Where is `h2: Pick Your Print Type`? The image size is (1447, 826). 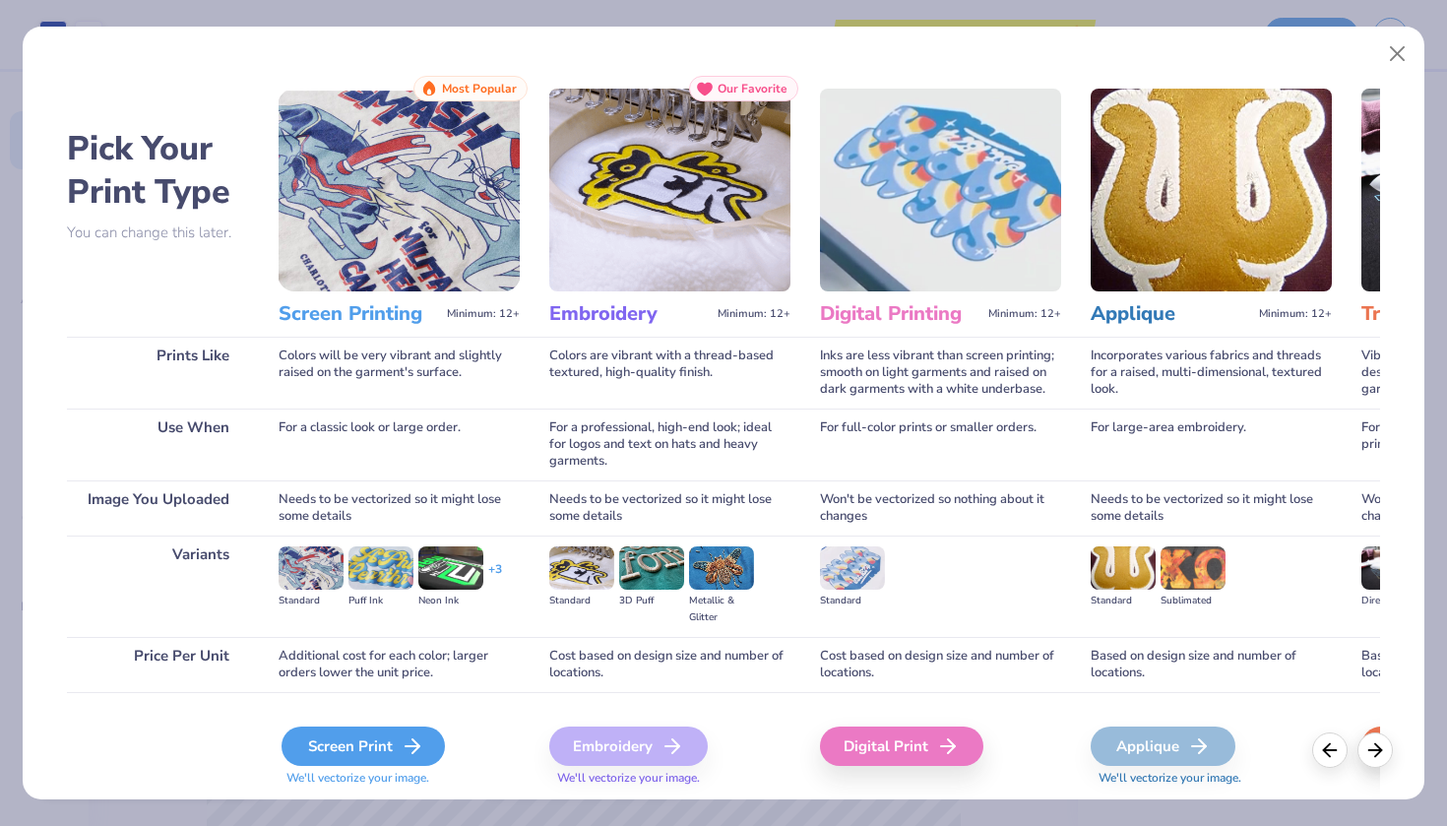 h2: Pick Your Print Type is located at coordinates (158, 170).